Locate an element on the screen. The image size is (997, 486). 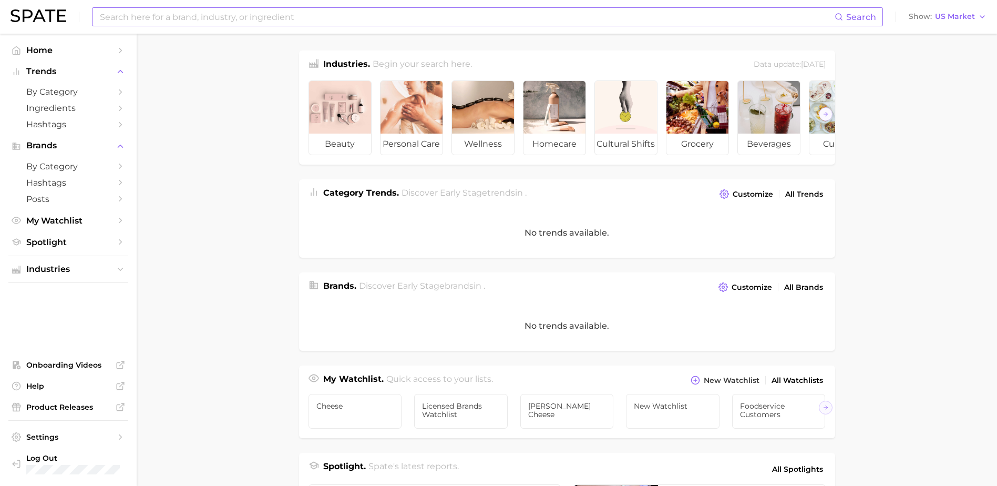
a: beauty is located at coordinates (340, 118).